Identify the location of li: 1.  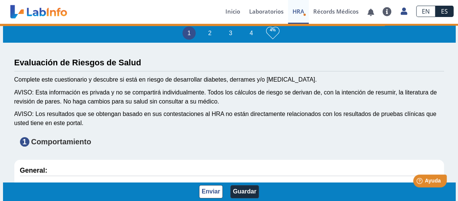
(189, 33).